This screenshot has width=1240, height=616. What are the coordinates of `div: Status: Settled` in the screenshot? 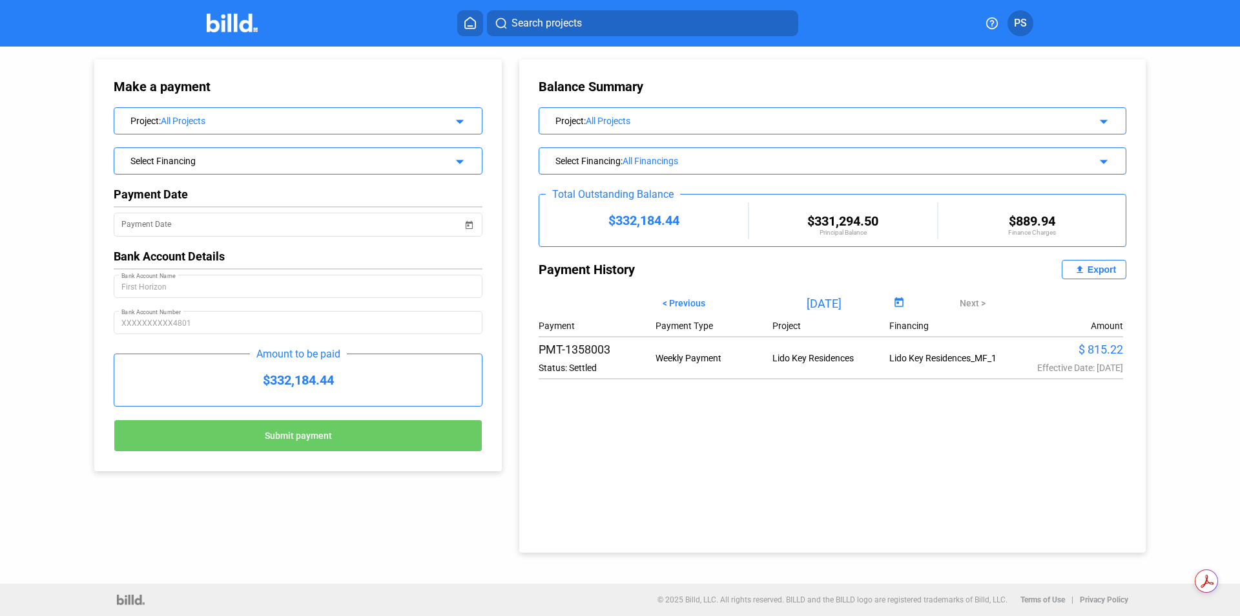 It's located at (597, 368).